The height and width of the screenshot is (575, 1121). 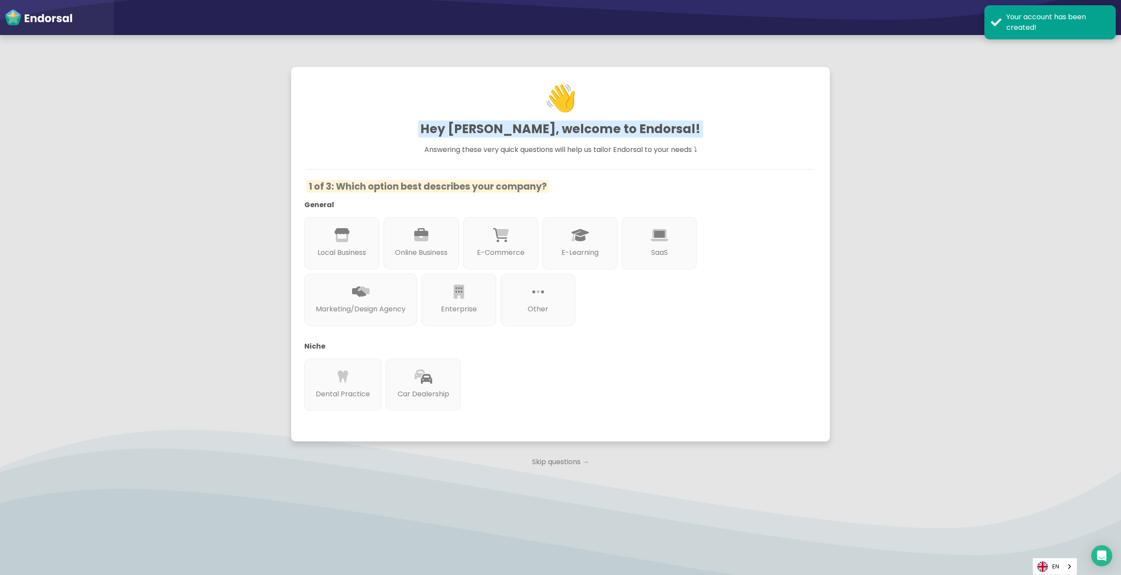 What do you see at coordinates (428, 186) in the screenshot?
I see `span: 1 of 3: Which option best describes your company?` at bounding box center [428, 186].